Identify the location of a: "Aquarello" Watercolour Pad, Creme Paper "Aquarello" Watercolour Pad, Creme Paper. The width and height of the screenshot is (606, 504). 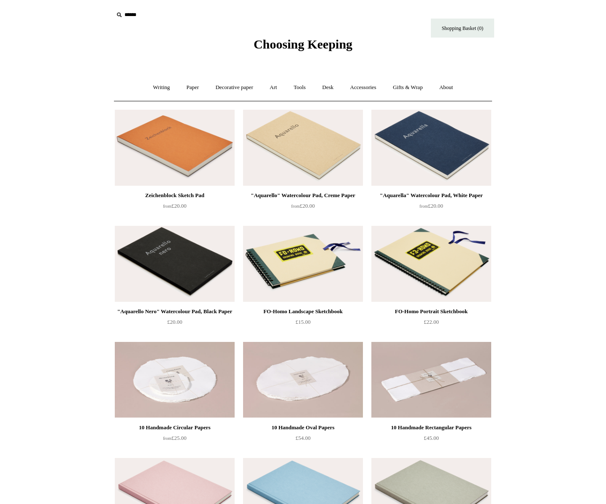
(303, 148).